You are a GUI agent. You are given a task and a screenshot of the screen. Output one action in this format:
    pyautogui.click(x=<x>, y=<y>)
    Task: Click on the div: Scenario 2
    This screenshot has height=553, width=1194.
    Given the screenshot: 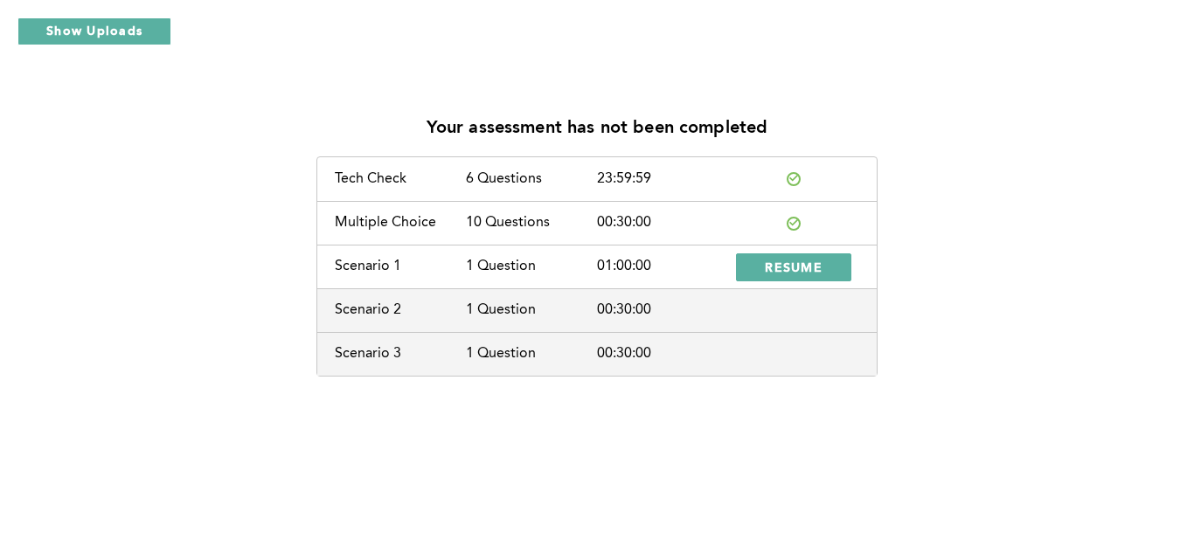 What is the action you would take?
    pyautogui.click(x=400, y=310)
    